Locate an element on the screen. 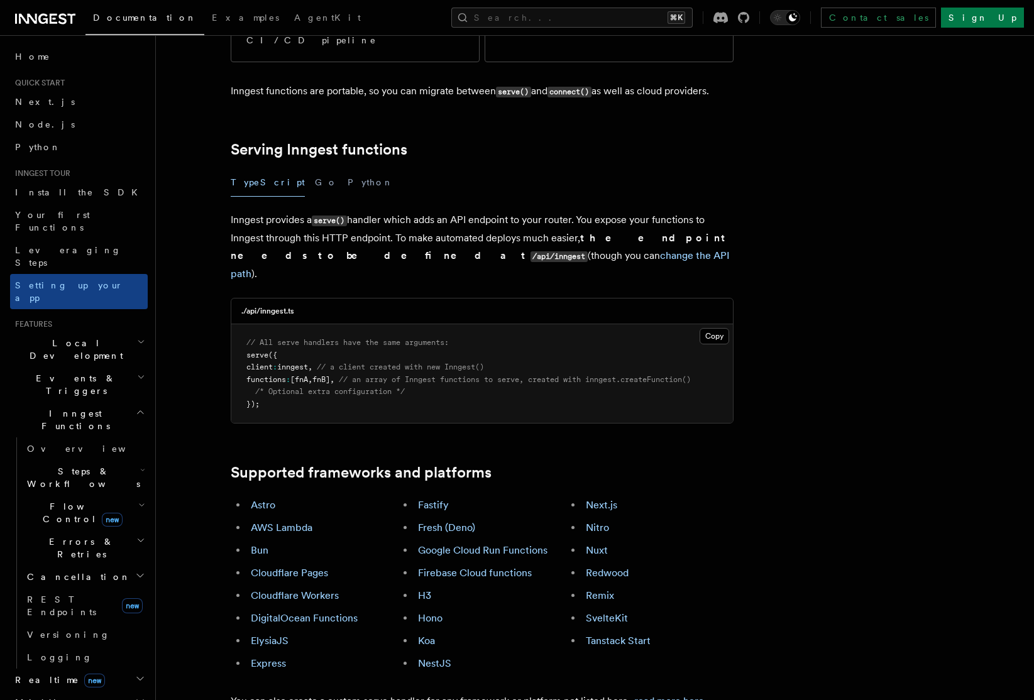  span: Cancellation is located at coordinates (76, 577).